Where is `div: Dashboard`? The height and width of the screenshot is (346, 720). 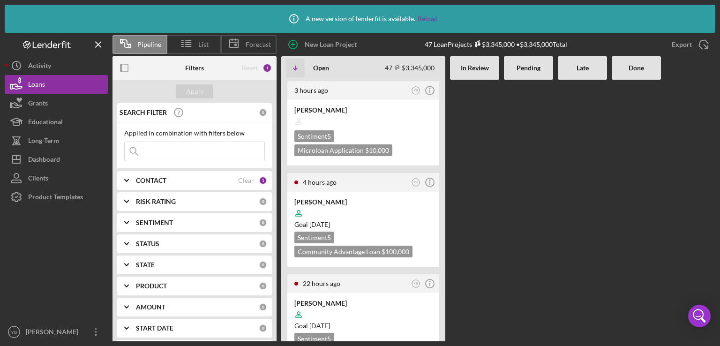
div: Dashboard is located at coordinates (44, 160).